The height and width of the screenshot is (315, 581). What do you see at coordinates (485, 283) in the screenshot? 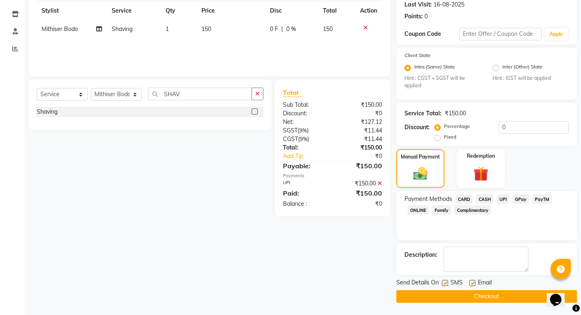
I see `span: Email` at bounding box center [485, 283].